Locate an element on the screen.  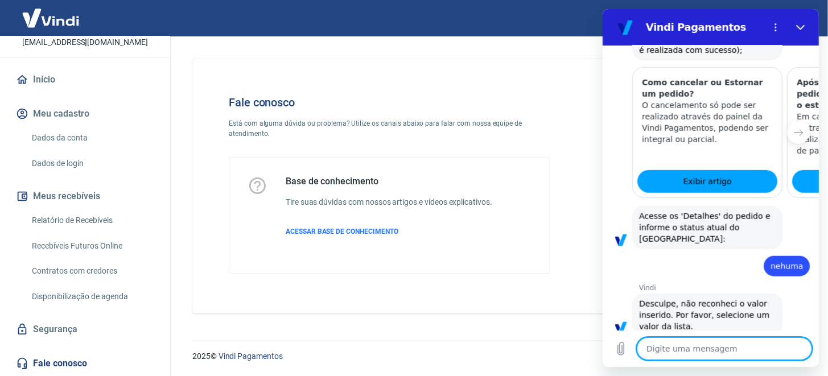
button: Meu cadastro is located at coordinates (85, 114).